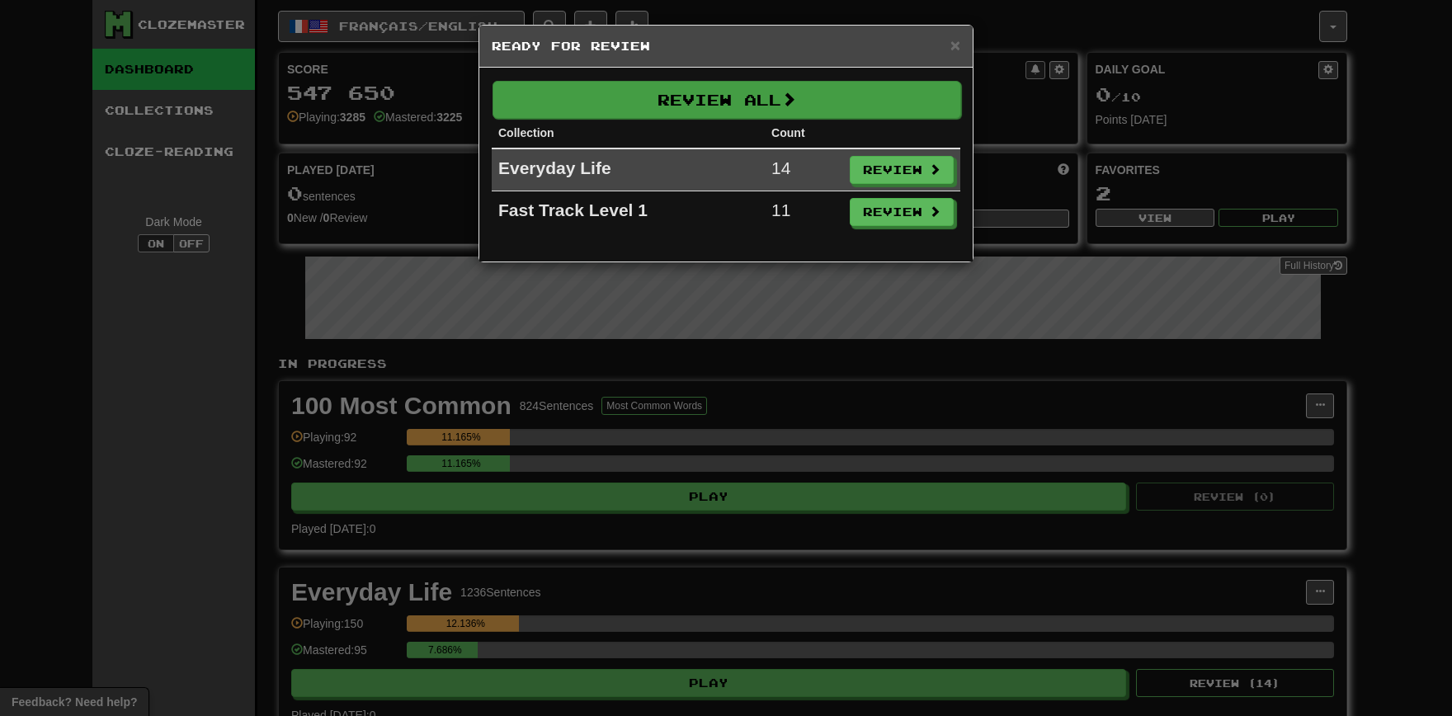 The height and width of the screenshot is (716, 1452). I want to click on button: Close, so click(955, 45).